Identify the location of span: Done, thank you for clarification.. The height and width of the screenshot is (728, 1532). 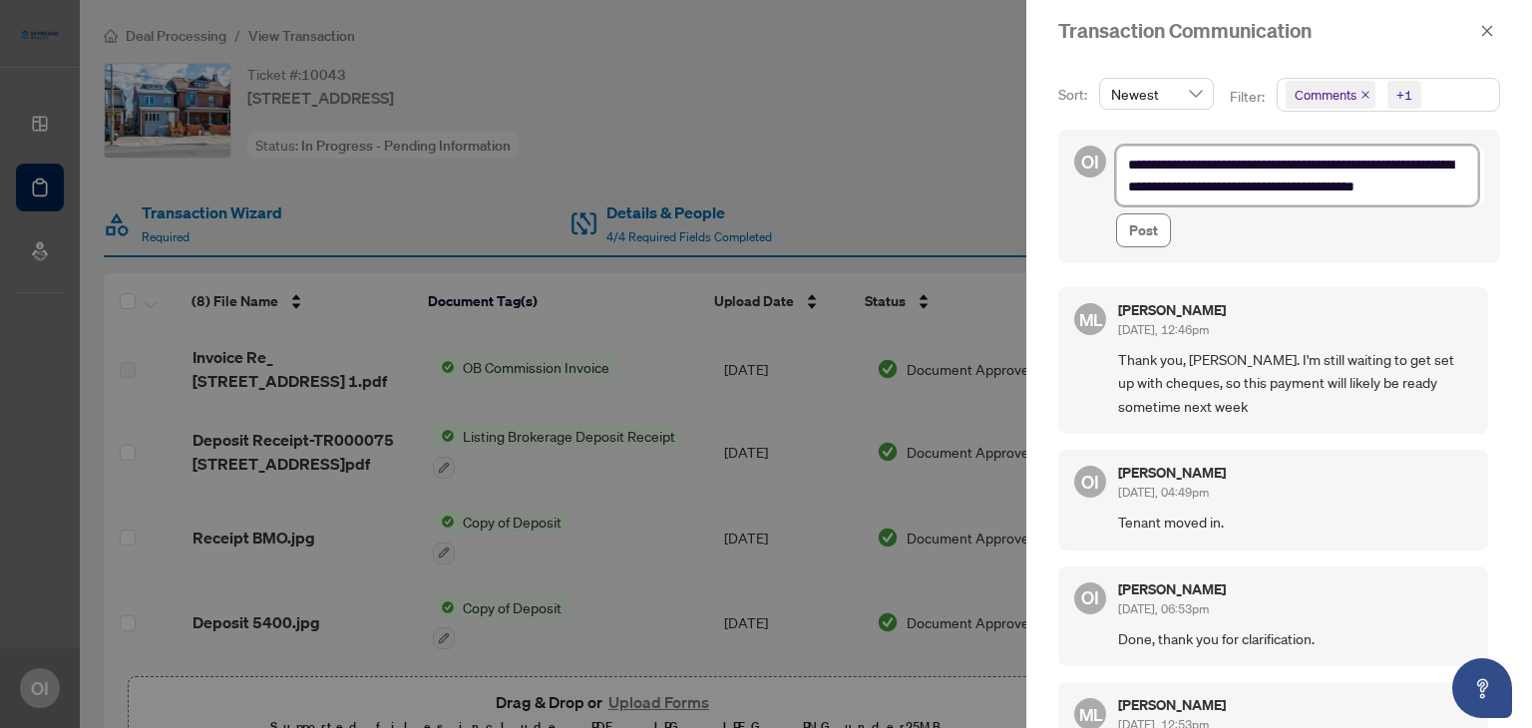
(1295, 638).